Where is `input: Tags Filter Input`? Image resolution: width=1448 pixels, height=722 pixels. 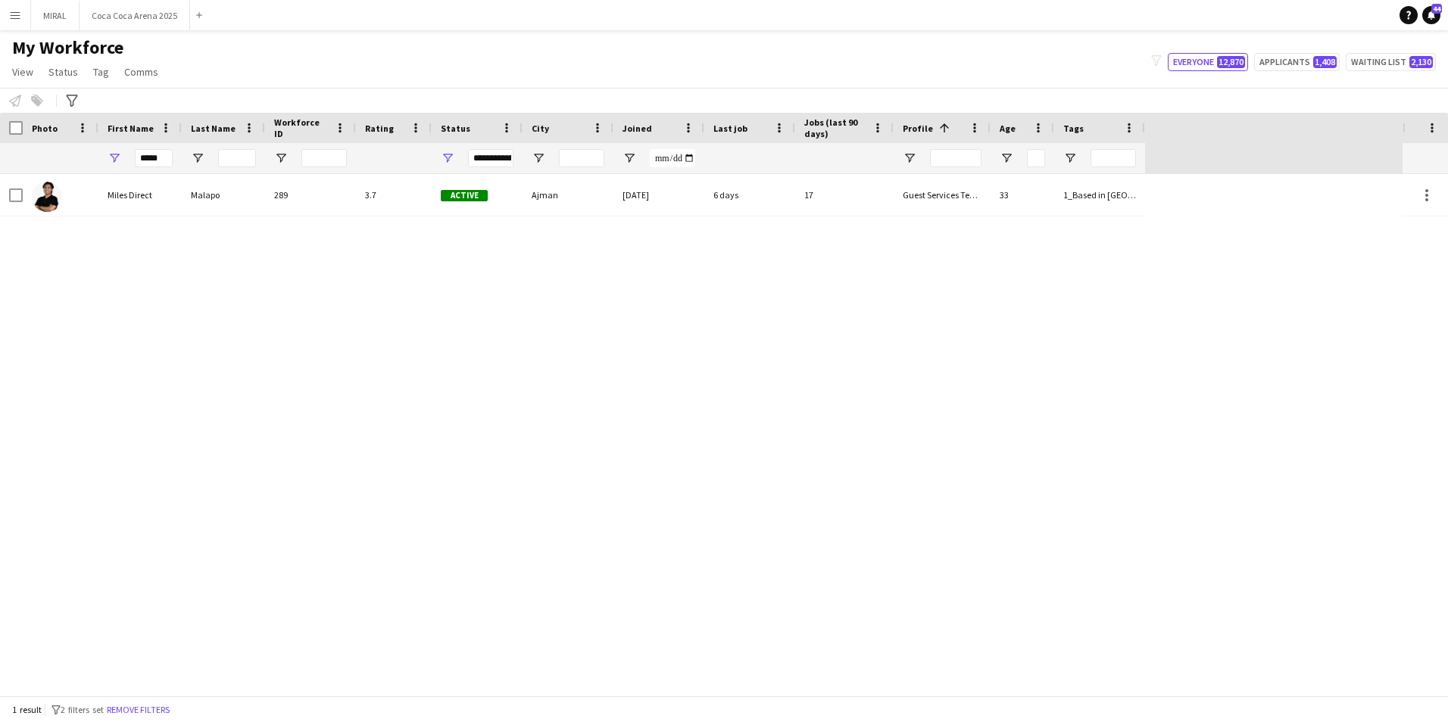
input: Tags Filter Input is located at coordinates (1113, 158).